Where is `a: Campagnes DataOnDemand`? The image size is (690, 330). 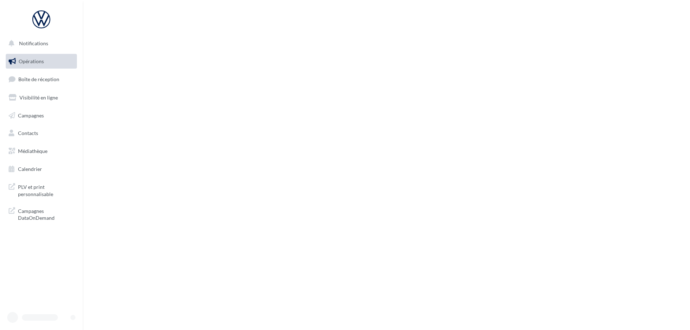 a: Campagnes DataOnDemand is located at coordinates (41, 214).